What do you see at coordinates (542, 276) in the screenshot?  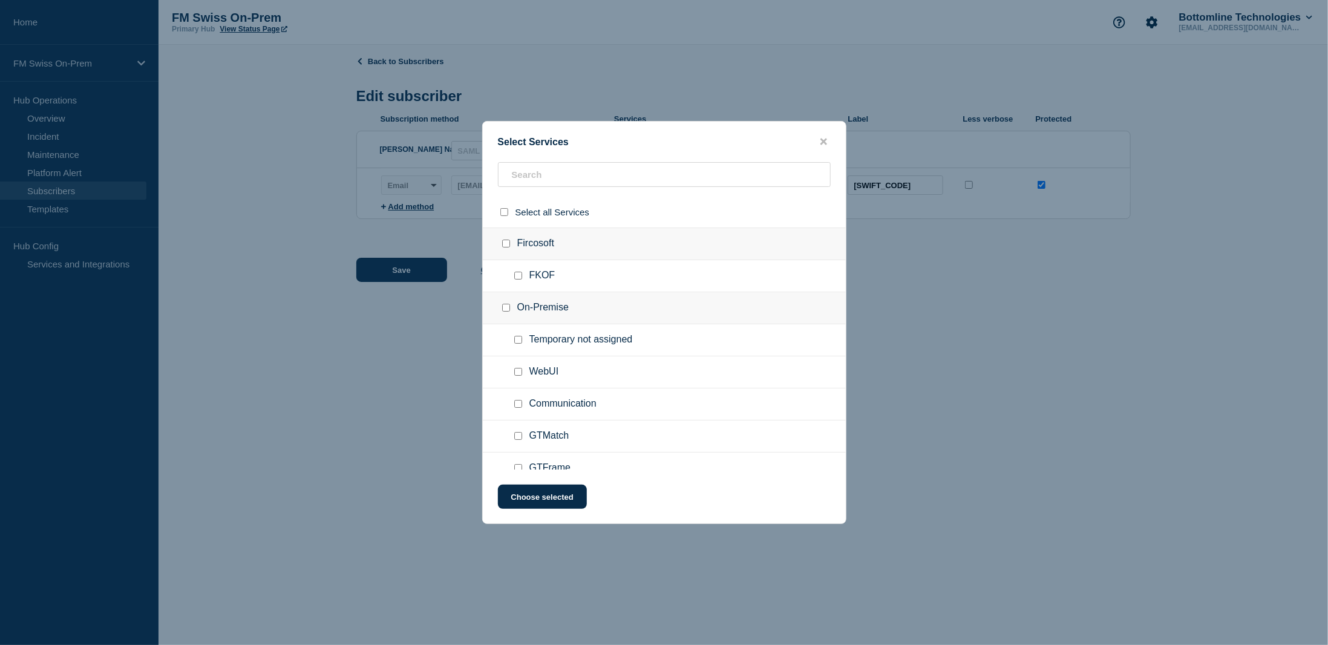 I see `span: FKOF` at bounding box center [542, 276].